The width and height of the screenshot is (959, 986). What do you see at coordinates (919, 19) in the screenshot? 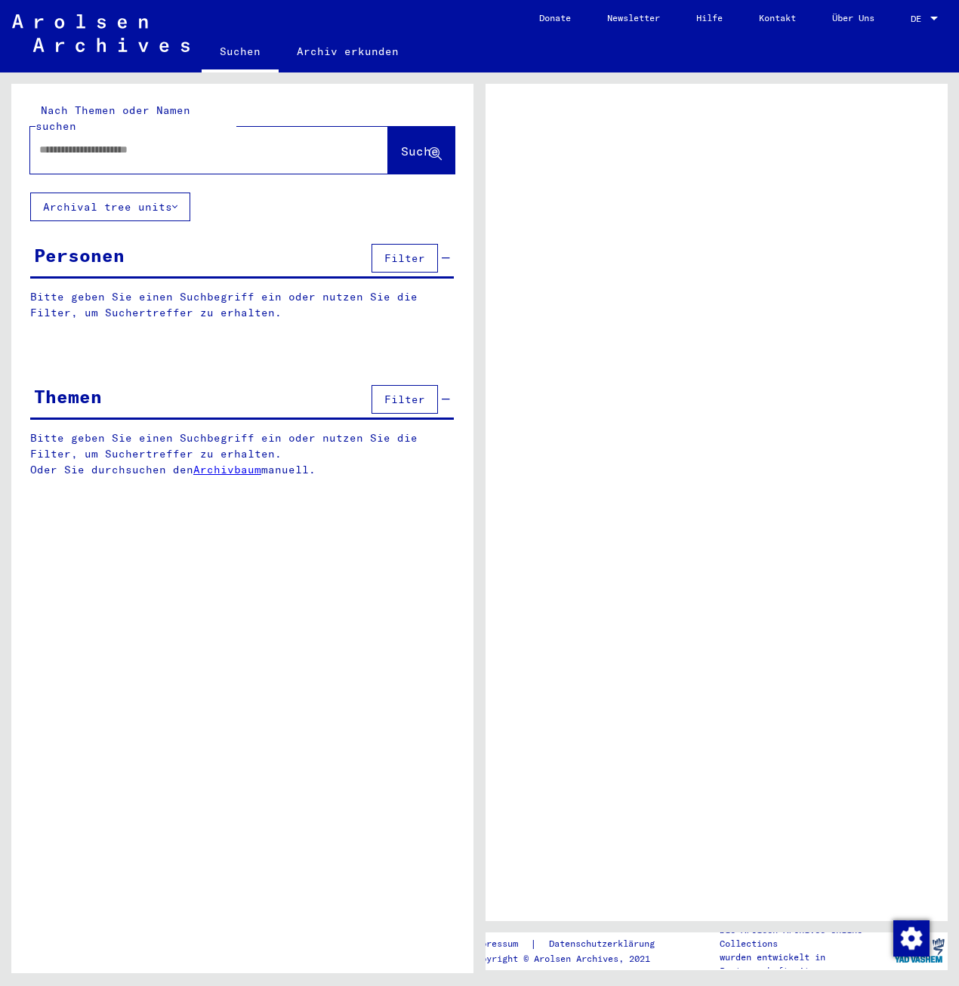
I see `span: DE` at bounding box center [919, 19].